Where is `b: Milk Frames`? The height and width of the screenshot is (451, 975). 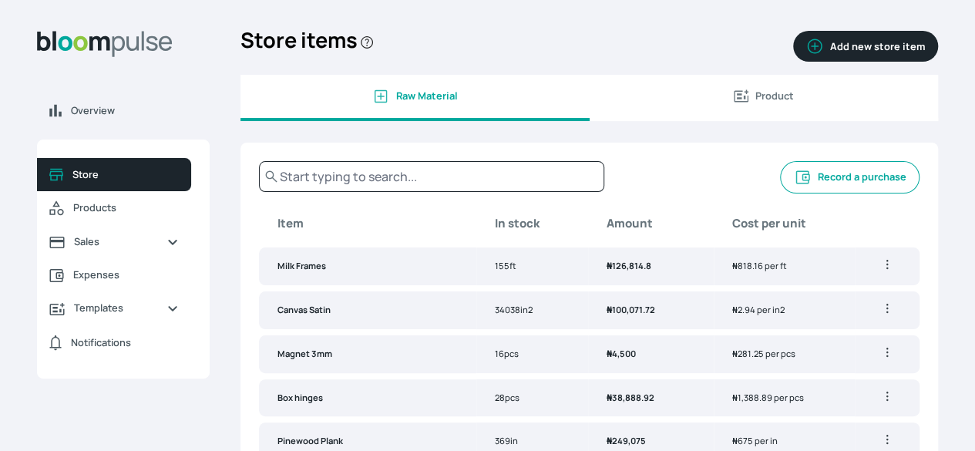
b: Milk Frames is located at coordinates (301, 265).